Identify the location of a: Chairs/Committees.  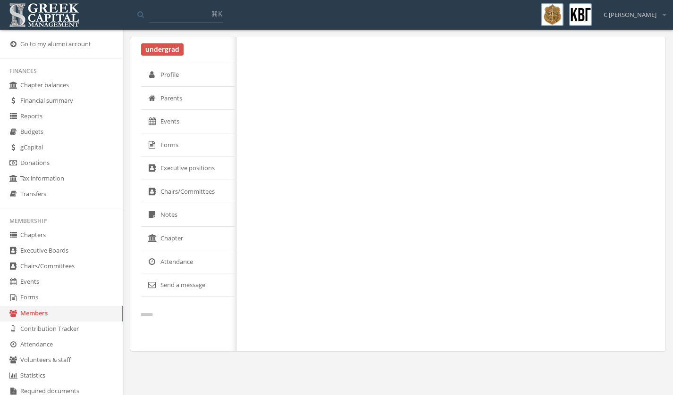
(189, 192).